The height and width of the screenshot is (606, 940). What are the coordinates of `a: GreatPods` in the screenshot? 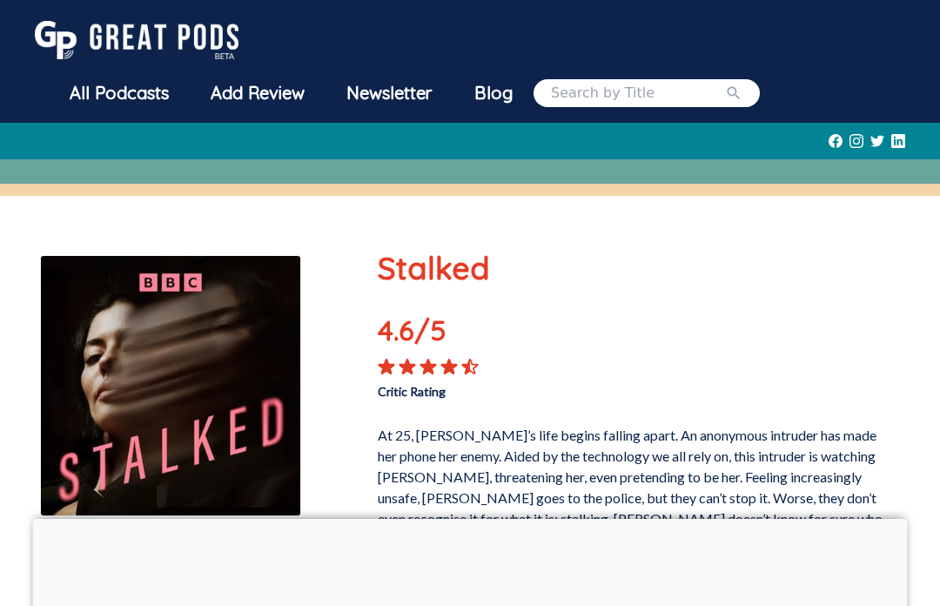 It's located at (137, 40).